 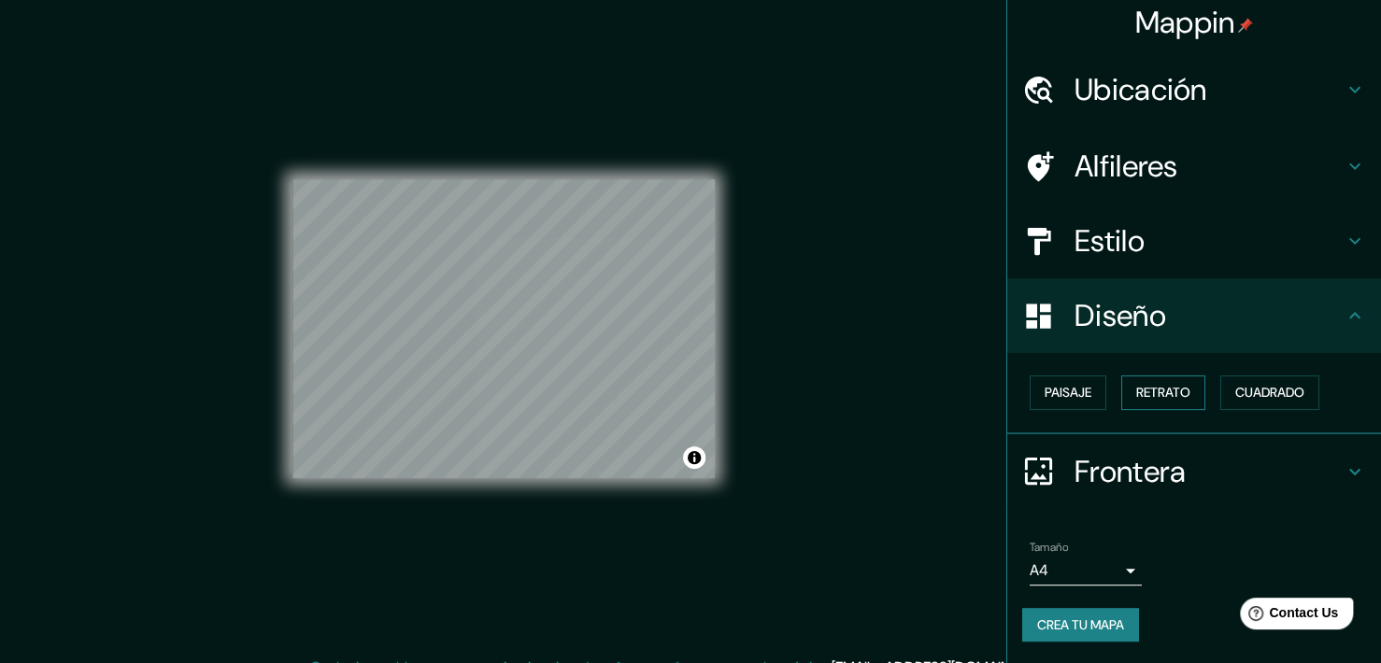 What do you see at coordinates (1209, 316) in the screenshot?
I see `h4: Diseño` at bounding box center [1209, 316].